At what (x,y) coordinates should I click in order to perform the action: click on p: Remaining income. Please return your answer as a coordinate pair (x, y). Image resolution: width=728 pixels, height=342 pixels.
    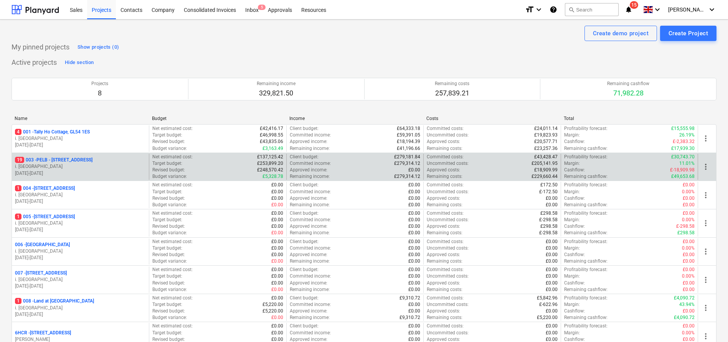
    Looking at the image, I should click on (276, 84).